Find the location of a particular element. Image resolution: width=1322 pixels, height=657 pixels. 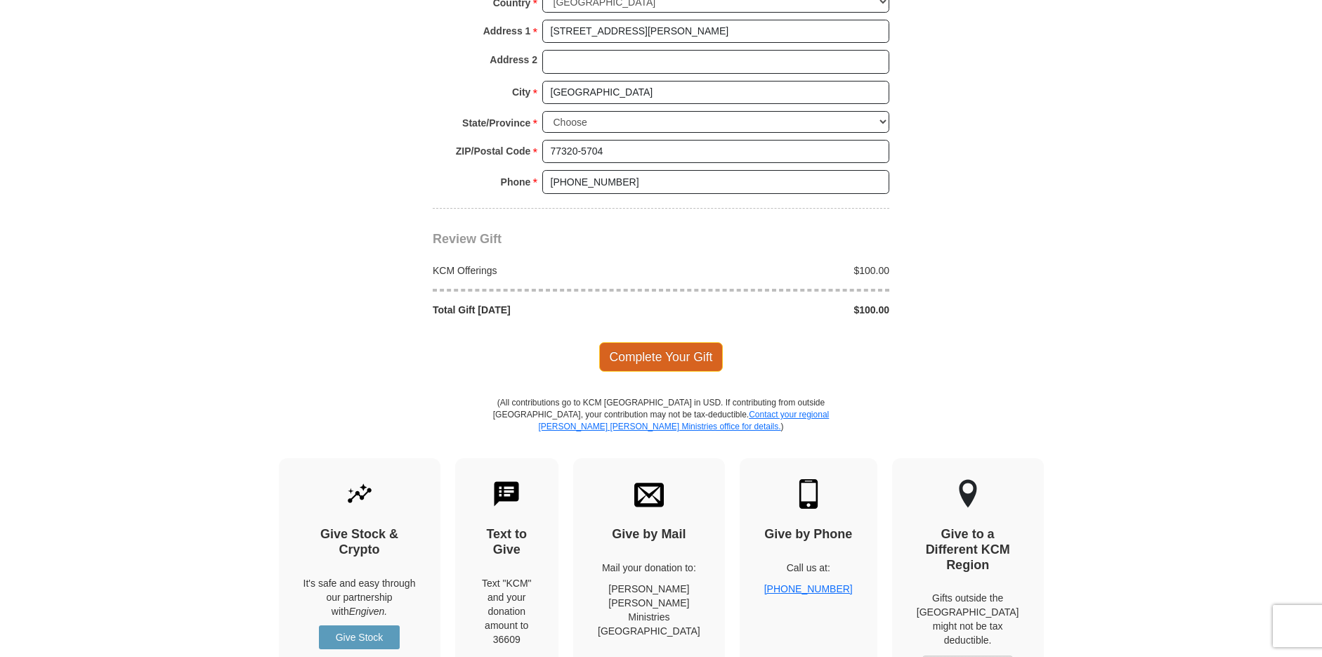

p: Call us at: is located at coordinates (808, 567).